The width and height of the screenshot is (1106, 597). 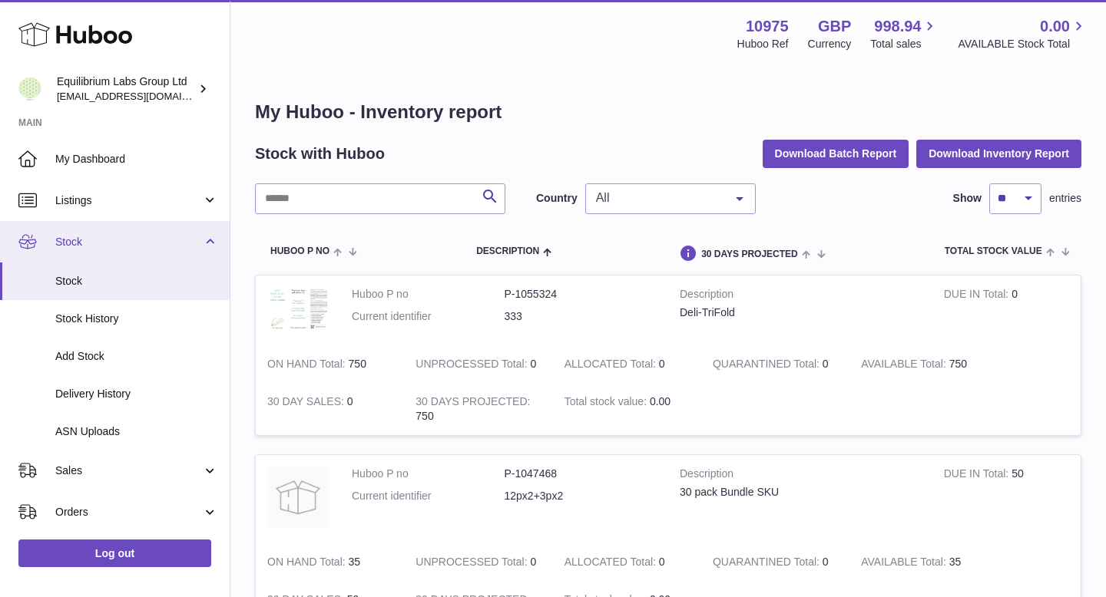 What do you see at coordinates (128, 471) in the screenshot?
I see `span: Sales` at bounding box center [128, 471].